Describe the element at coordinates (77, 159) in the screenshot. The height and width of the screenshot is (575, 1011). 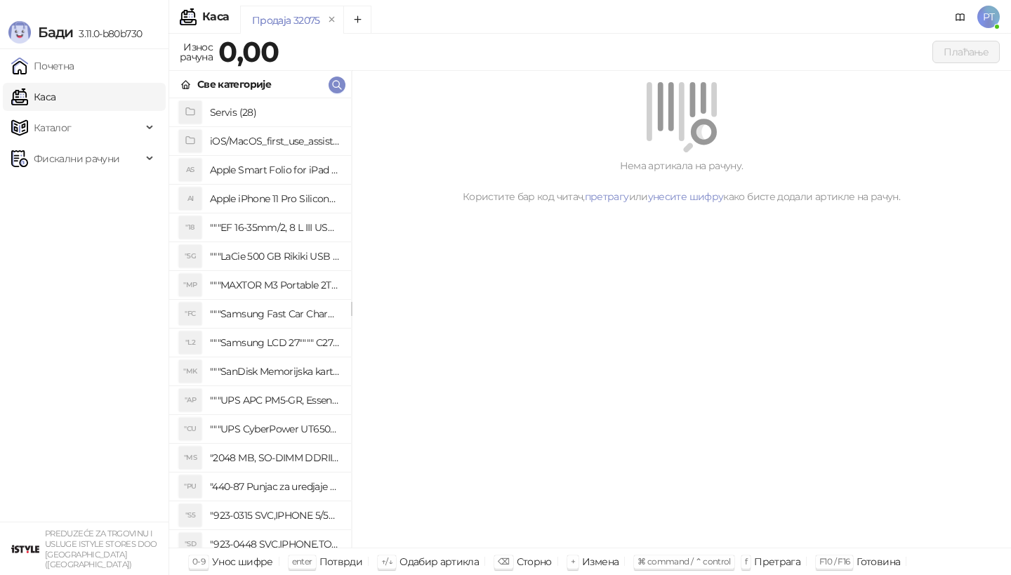
I see `span: Фискални рачуни` at that location.